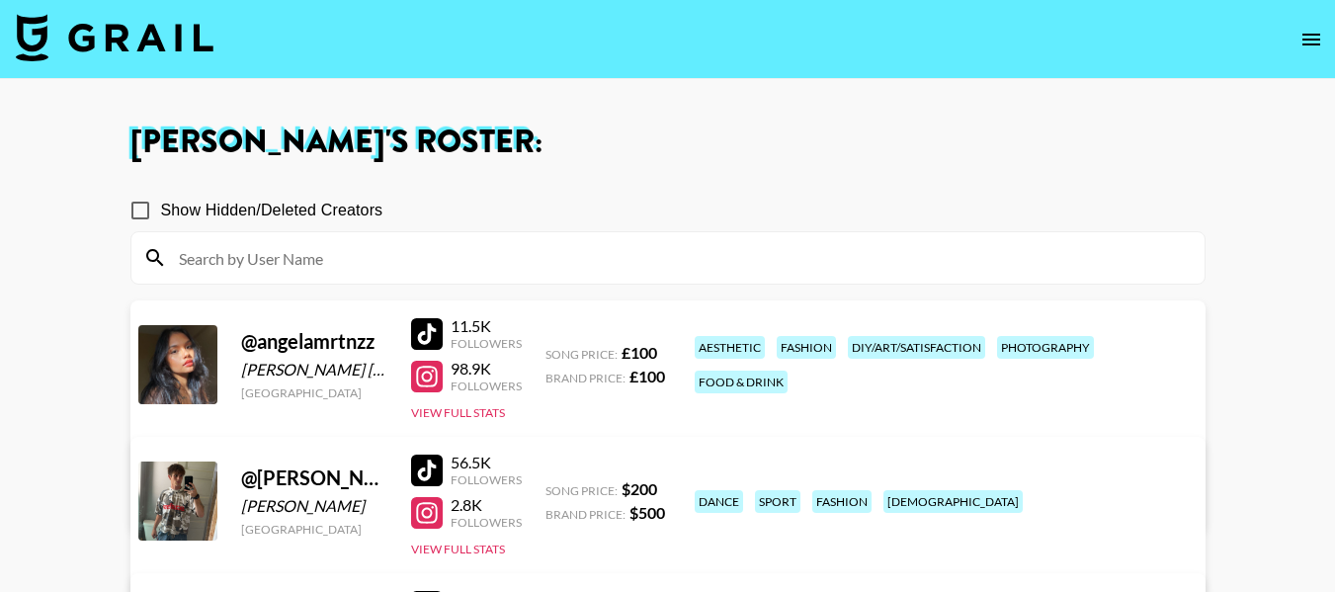  What do you see at coordinates (272, 210) in the screenshot?
I see `span: Show Hidden/Deleted Creators` at bounding box center [272, 210].